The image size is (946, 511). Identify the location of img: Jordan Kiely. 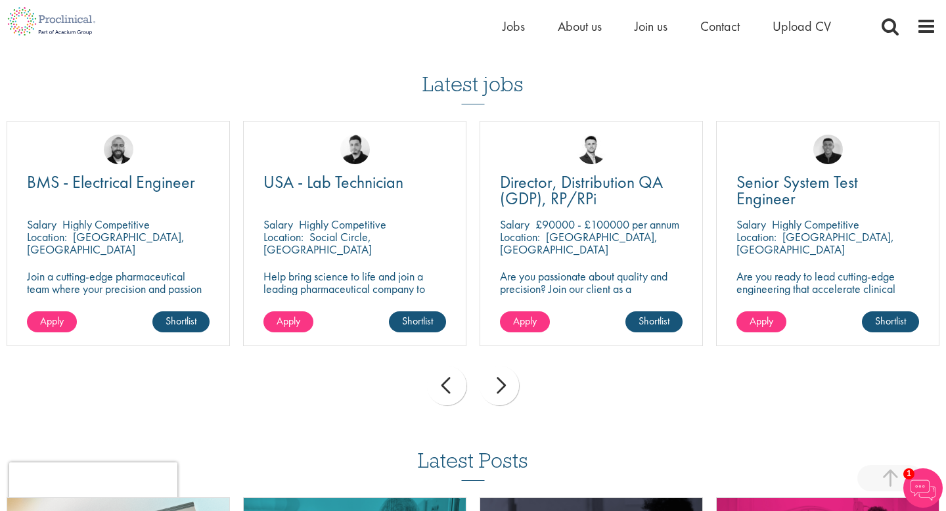
(118, 149).